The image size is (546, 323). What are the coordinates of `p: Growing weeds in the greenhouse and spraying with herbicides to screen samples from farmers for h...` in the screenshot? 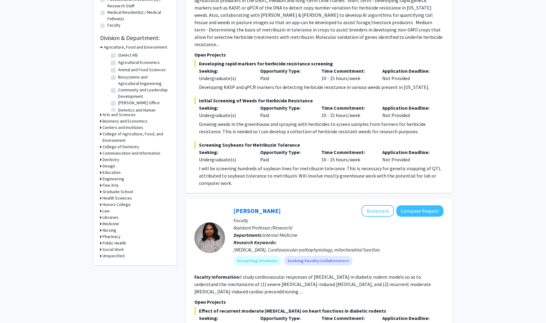 It's located at (321, 128).